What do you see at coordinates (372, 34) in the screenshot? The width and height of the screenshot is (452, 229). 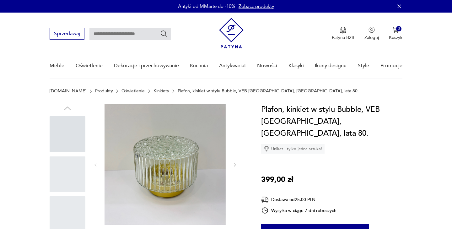 I see `button: Zaloguj` at bounding box center [372, 34].